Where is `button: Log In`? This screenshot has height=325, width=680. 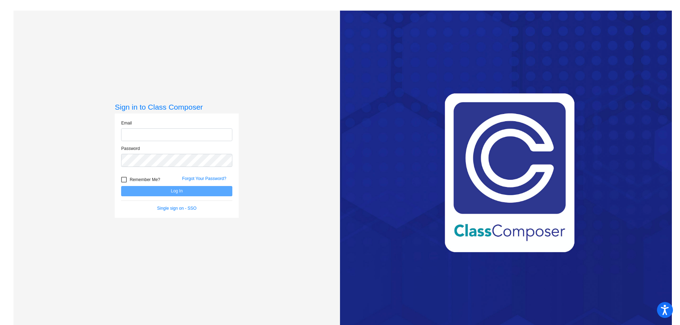
button: Log In is located at coordinates (177, 191).